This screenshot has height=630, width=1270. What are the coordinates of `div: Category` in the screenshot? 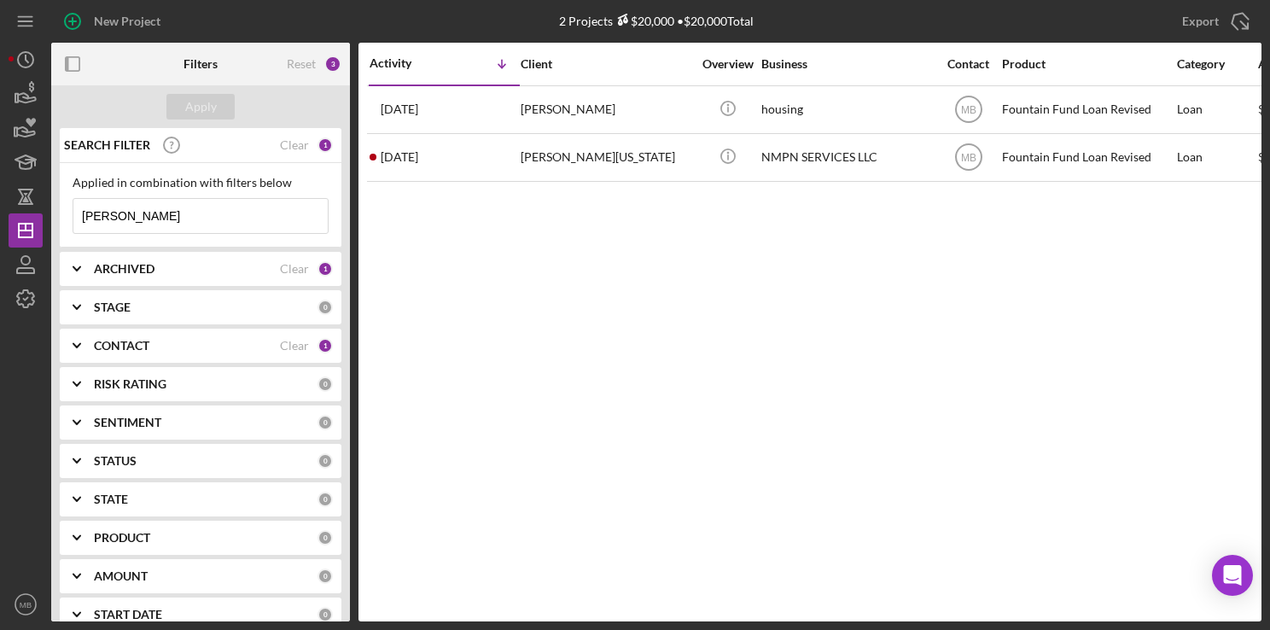 It's located at (1217, 64).